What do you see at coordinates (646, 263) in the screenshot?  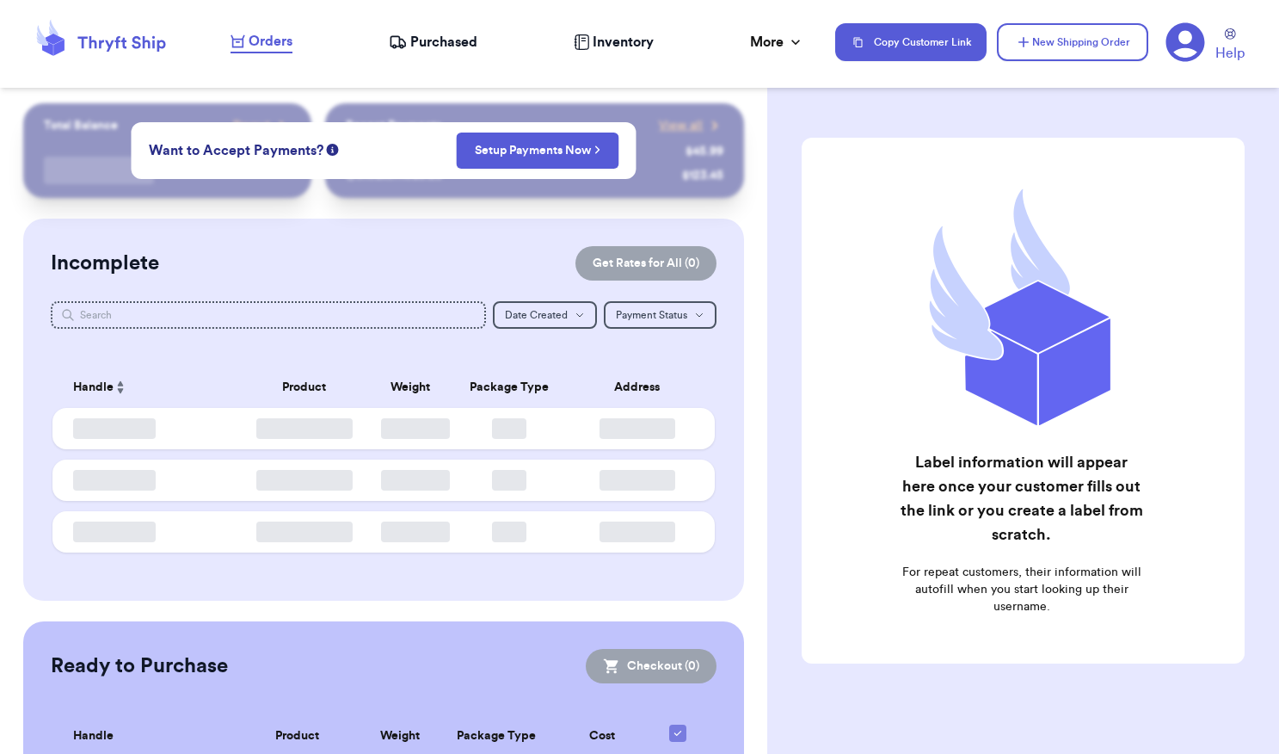 I see `button: Get Rates for All (0)` at bounding box center [646, 263].